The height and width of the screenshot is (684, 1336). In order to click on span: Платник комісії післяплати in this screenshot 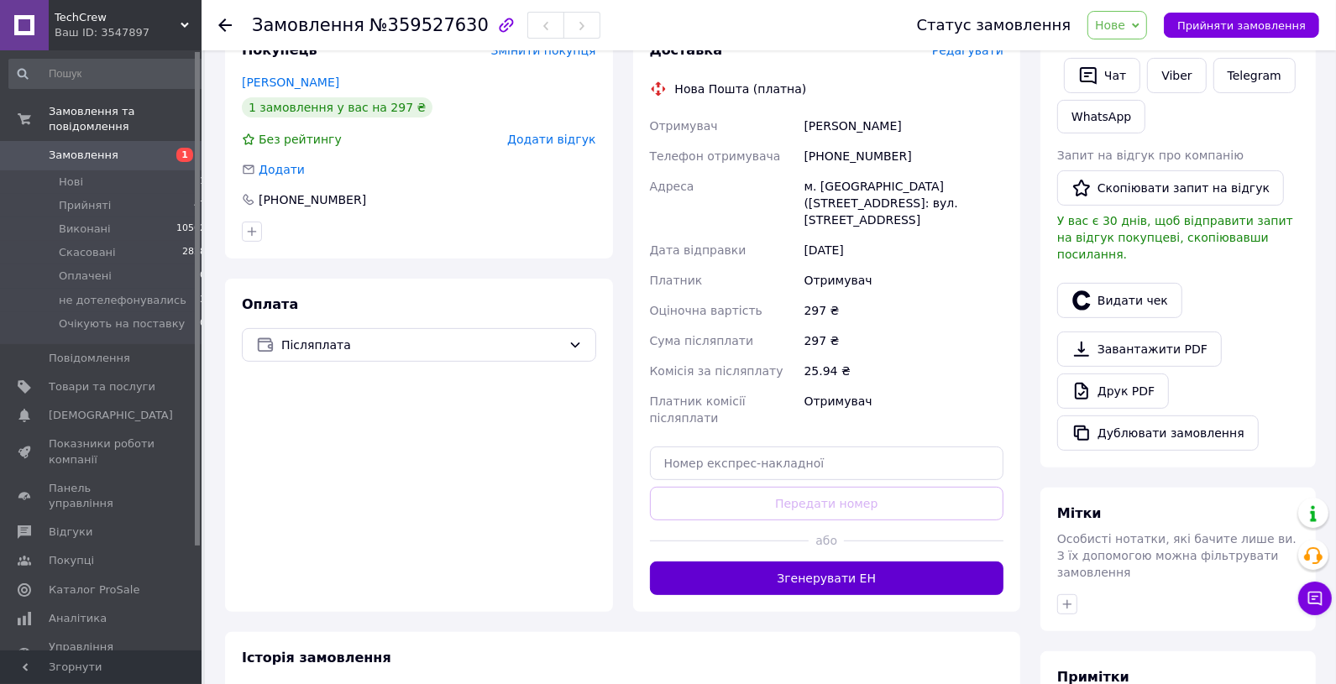, I will do `click(698, 410)`.